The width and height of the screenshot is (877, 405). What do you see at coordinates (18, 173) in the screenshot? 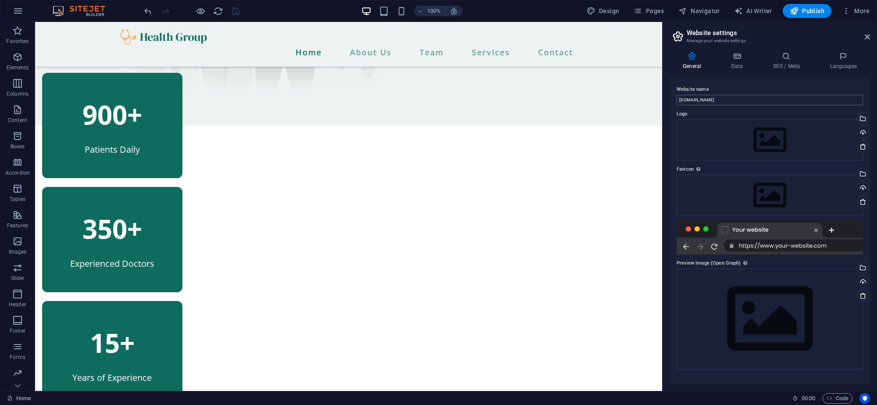
I see `p: Accordion` at bounding box center [18, 173].